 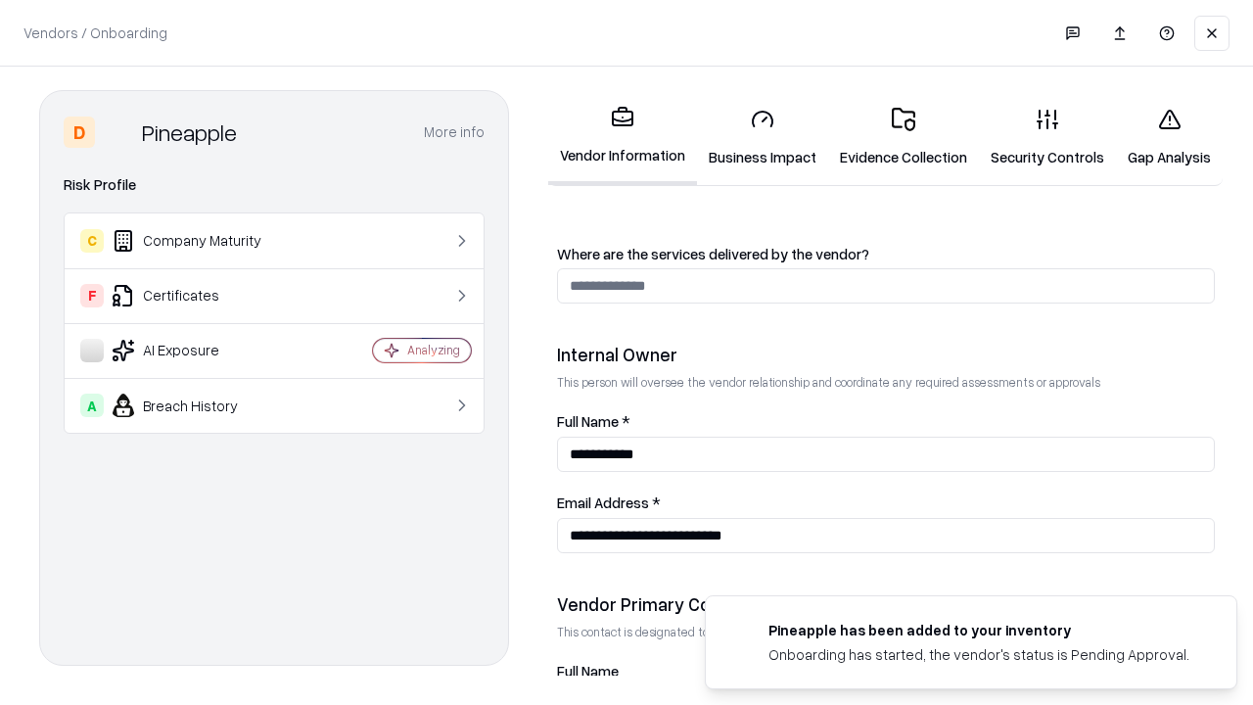 What do you see at coordinates (886, 671) in the screenshot?
I see `label: Full Name` at bounding box center [886, 671].